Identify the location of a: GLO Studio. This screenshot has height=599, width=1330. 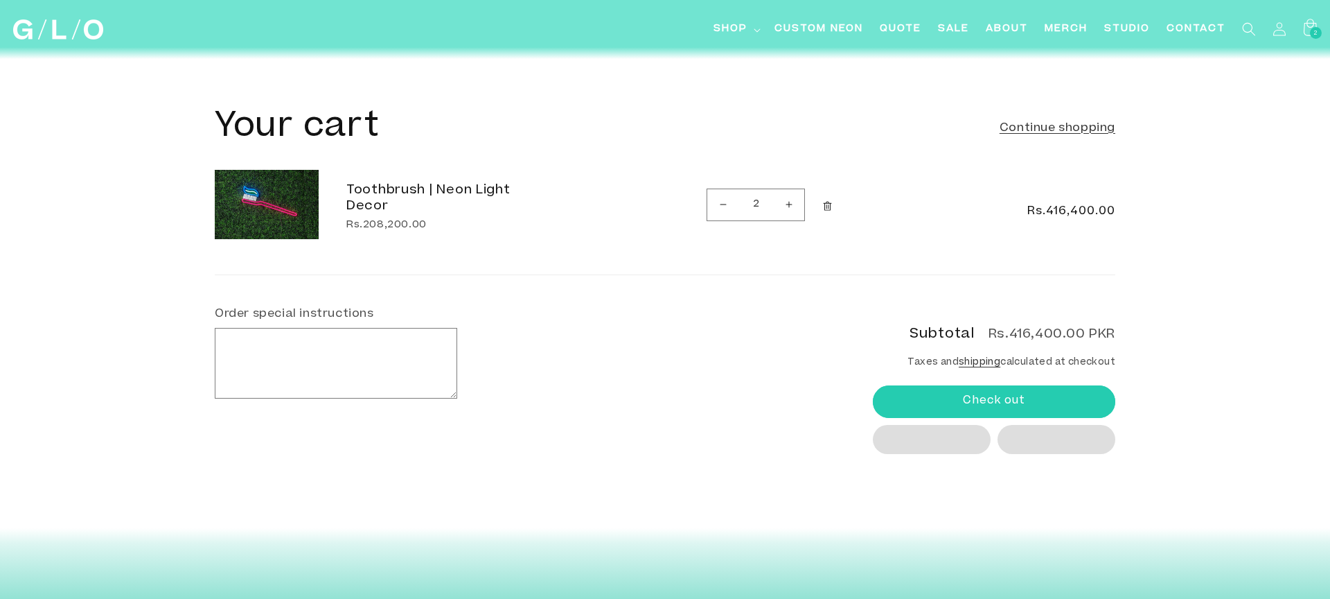
(58, 30).